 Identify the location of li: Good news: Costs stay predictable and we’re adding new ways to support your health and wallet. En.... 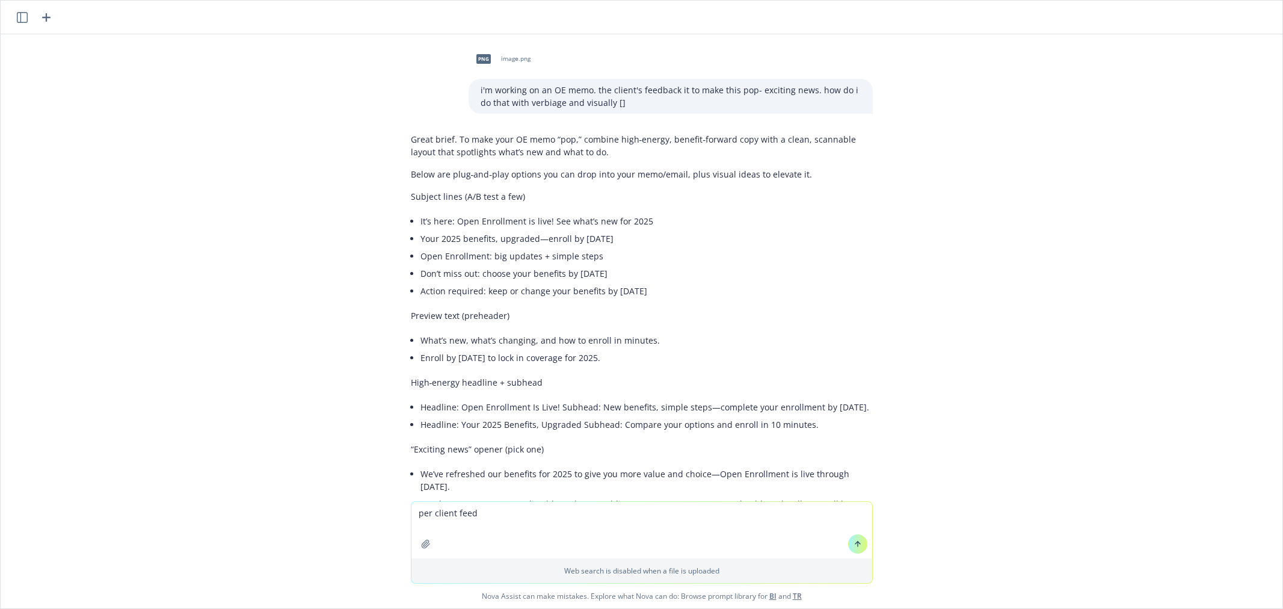
(647, 510).